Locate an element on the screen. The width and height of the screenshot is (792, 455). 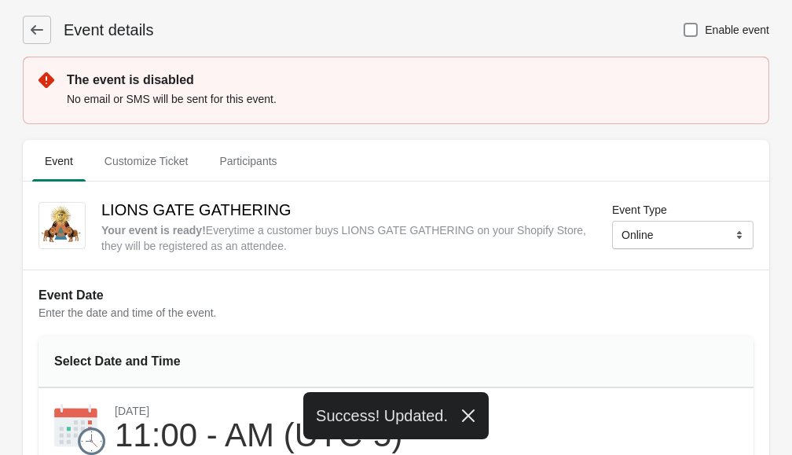
span: Customize Ticket is located at coordinates (146, 161).